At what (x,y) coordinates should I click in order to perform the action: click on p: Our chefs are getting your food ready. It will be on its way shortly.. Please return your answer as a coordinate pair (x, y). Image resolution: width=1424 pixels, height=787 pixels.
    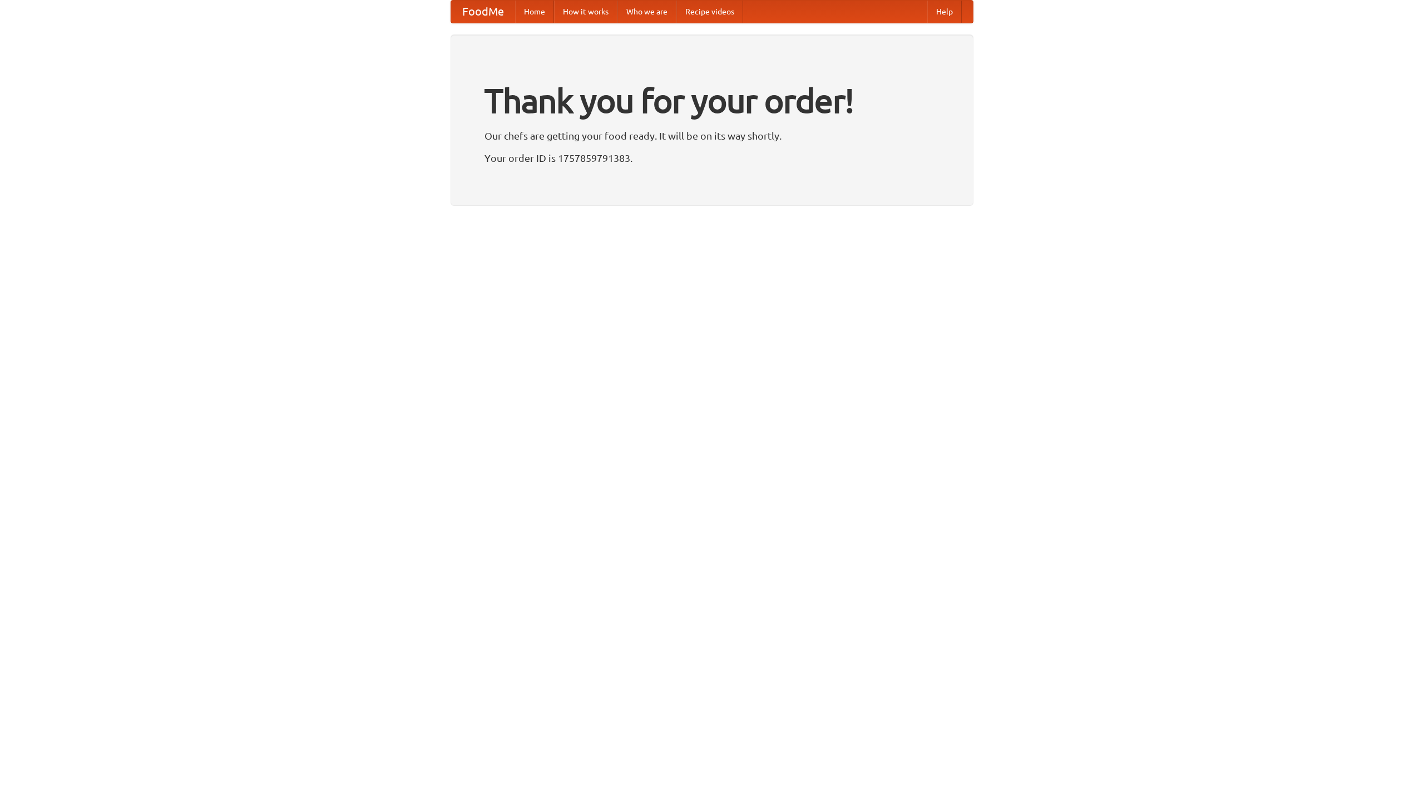
    Looking at the image, I should click on (712, 136).